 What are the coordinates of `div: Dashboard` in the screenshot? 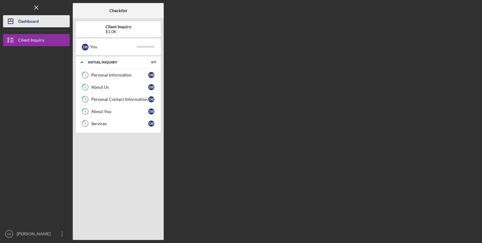 It's located at (29, 22).